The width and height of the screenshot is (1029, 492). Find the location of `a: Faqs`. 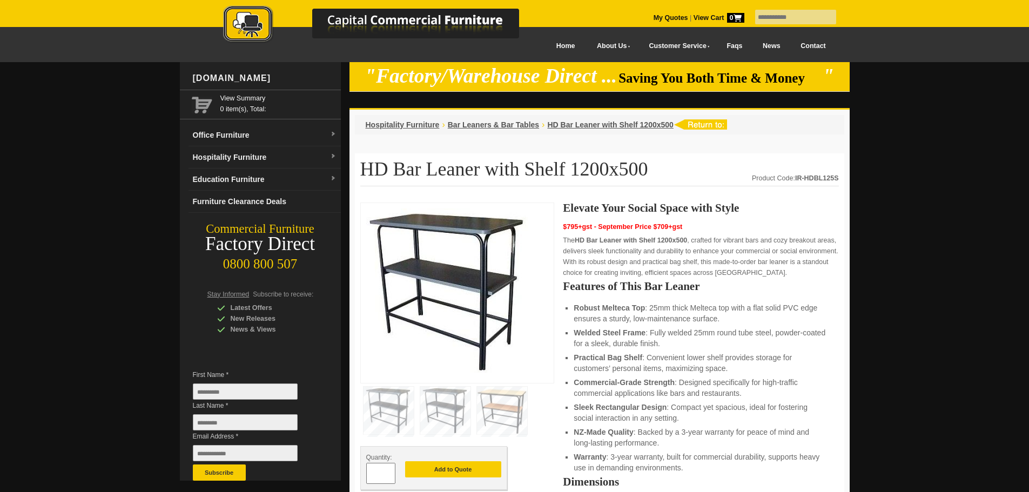

a: Faqs is located at coordinates (735, 46).